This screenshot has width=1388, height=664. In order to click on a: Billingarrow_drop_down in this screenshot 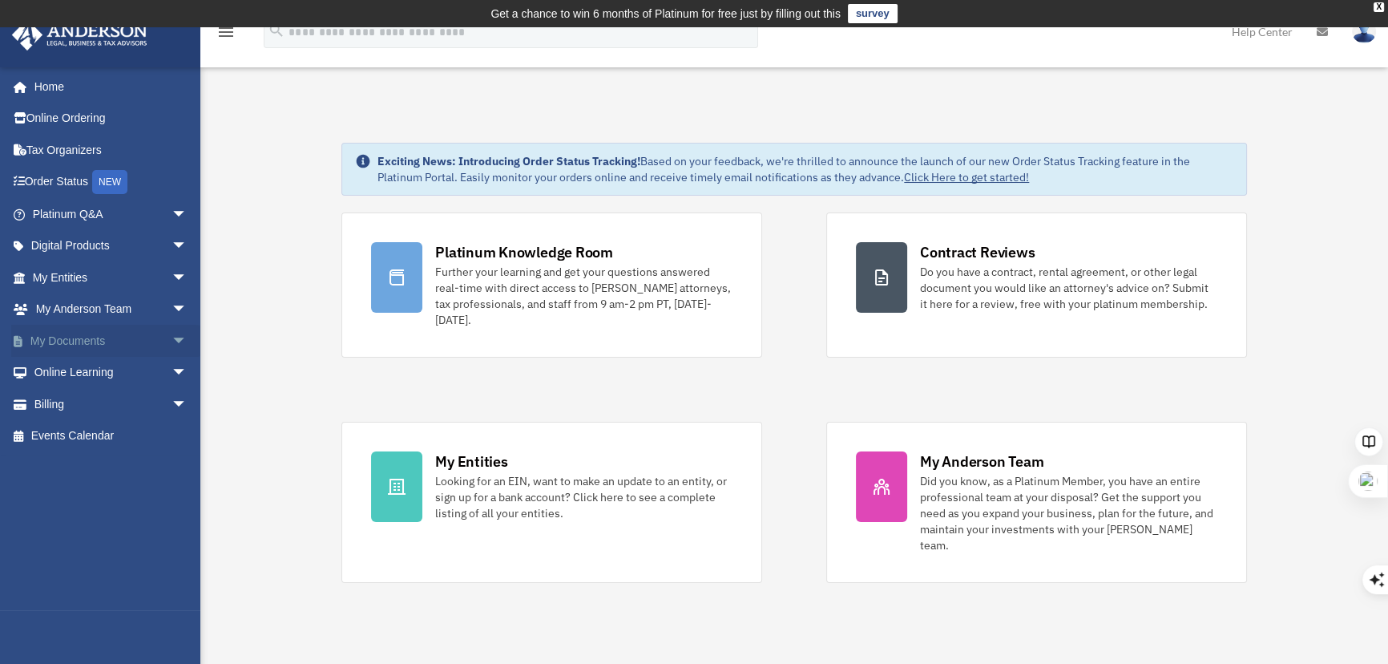, I will do `click(111, 404)`.